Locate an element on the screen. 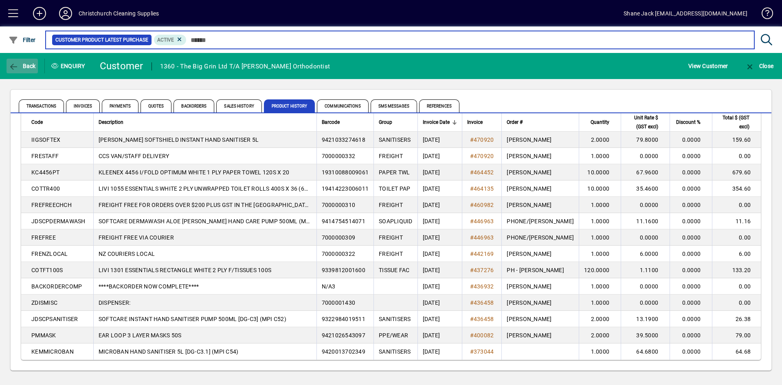  div: Unit Rate $ (GST excl) is located at coordinates (646, 122).